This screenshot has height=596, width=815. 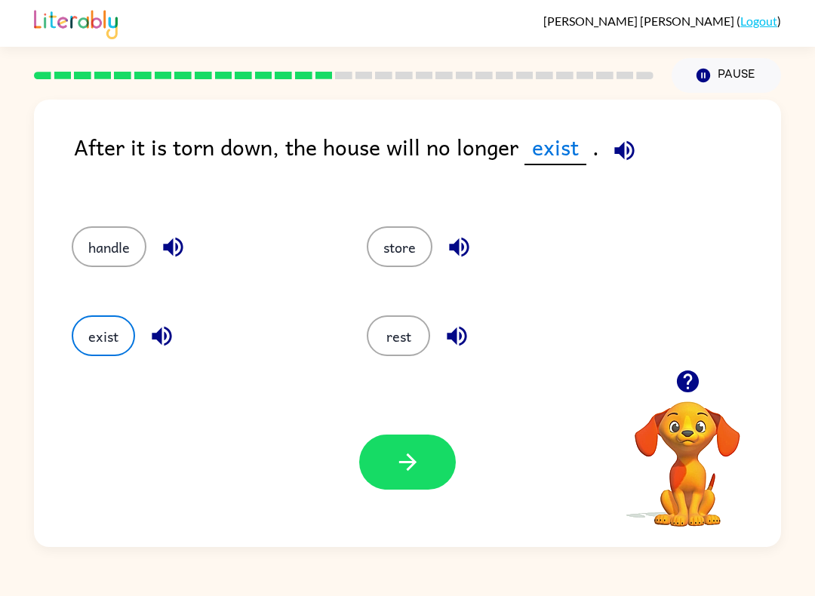 What do you see at coordinates (109, 247) in the screenshot?
I see `button: handle` at bounding box center [109, 247].